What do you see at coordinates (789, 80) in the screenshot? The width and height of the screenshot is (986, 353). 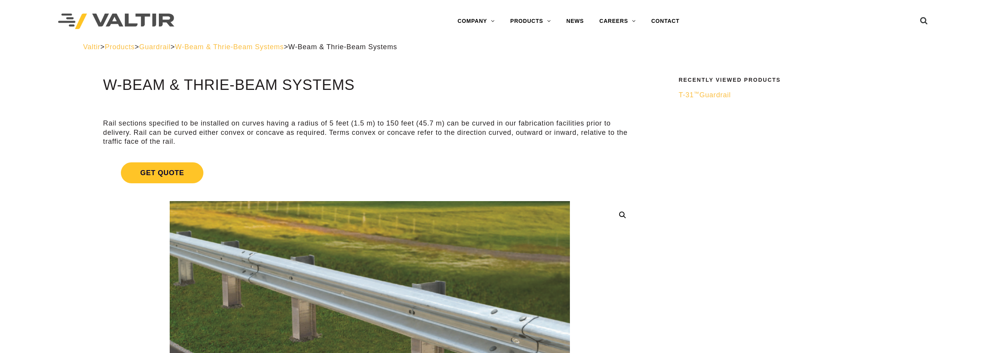 I see `h2: Recently Viewed Products` at bounding box center [789, 80].